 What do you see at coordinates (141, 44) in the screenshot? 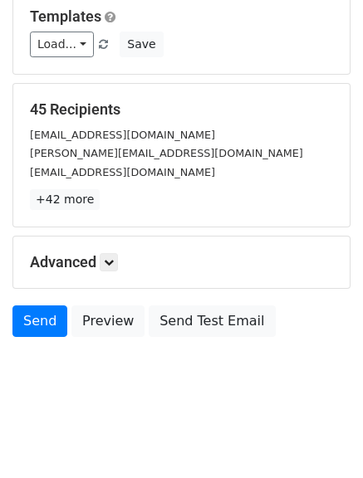
I see `button: Save` at bounding box center [141, 44].